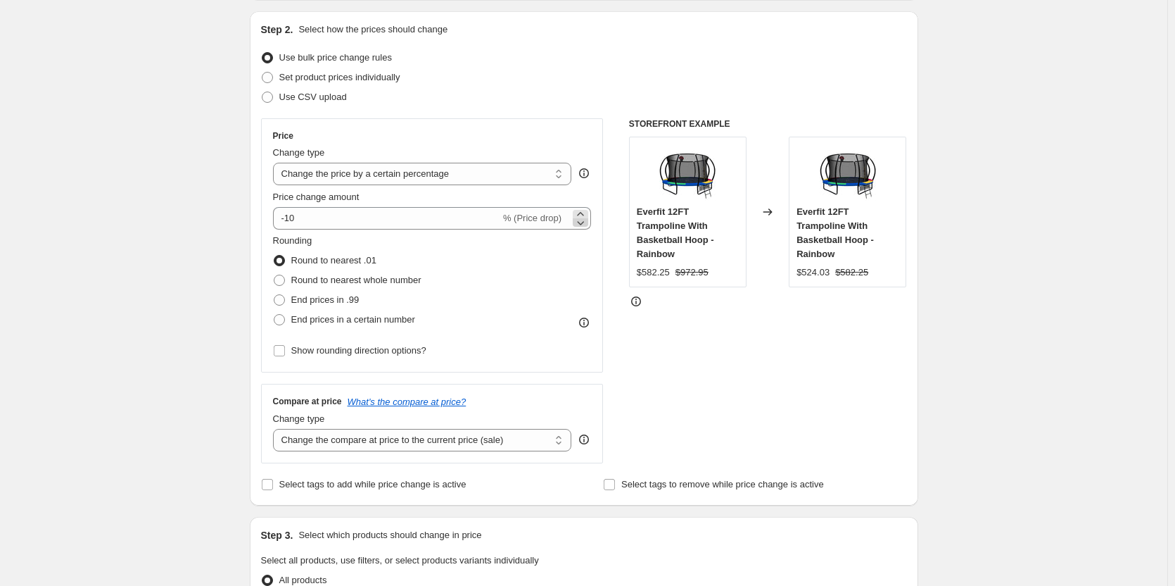 The width and height of the screenshot is (1175, 586). I want to click on h2: Step 3., so click(277, 535).